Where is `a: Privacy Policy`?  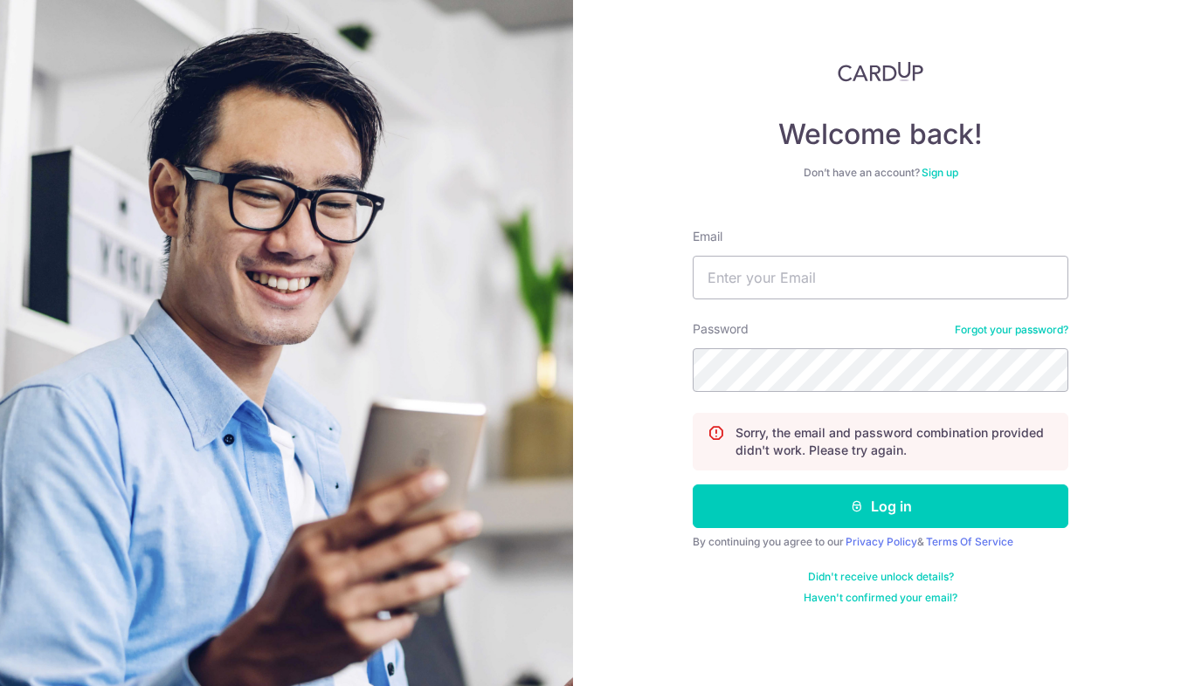
a: Privacy Policy is located at coordinates (881, 541).